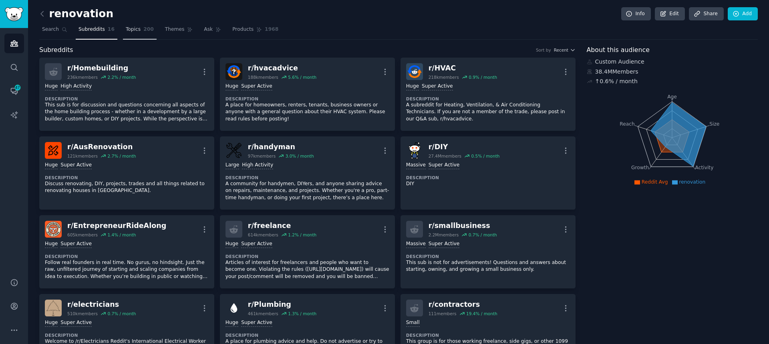 This screenshot has height=344, width=769. What do you see at coordinates (234, 151) in the screenshot?
I see `img: handyman` at bounding box center [234, 151].